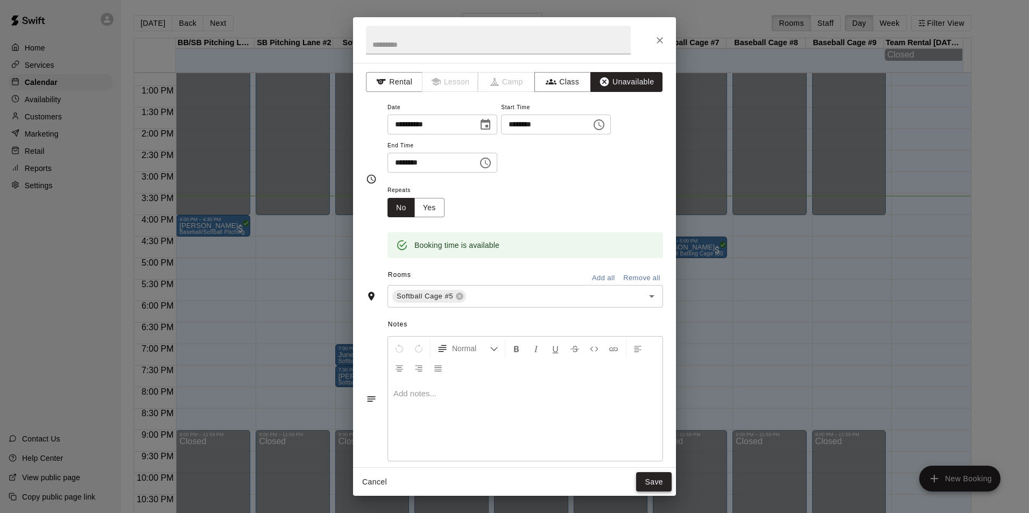  I want to click on button: Add all, so click(603, 278).